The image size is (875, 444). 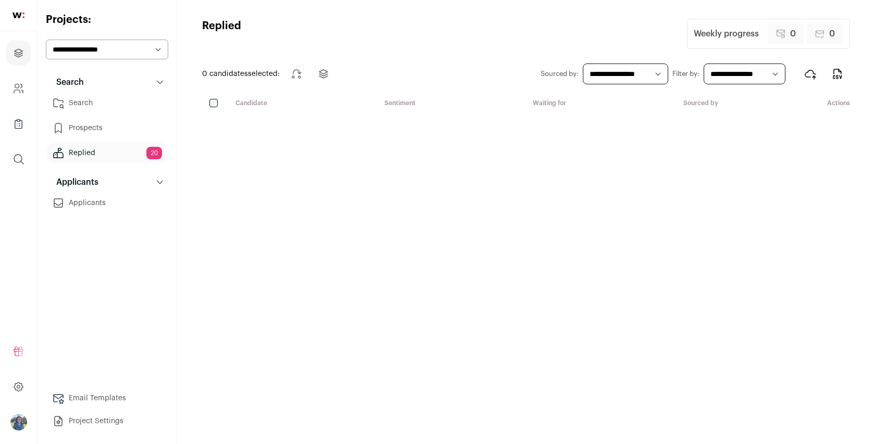 What do you see at coordinates (18, 53) in the screenshot?
I see `a: Projects` at bounding box center [18, 53].